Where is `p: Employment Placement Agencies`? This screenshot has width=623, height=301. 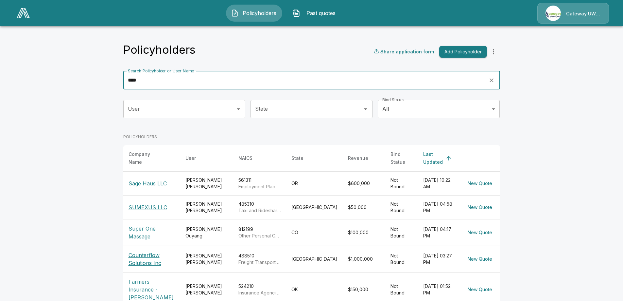 p: Employment Placement Agencies is located at coordinates (260, 186).